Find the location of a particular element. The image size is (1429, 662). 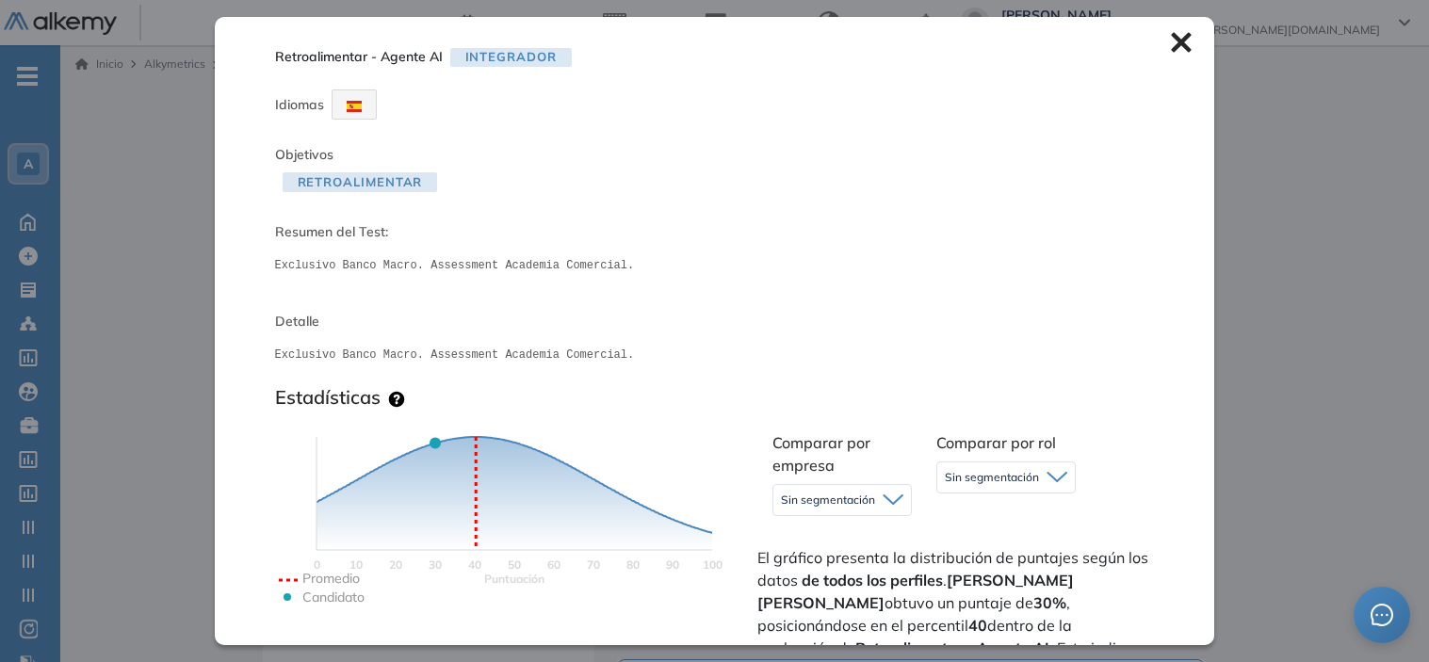

span: Objetivos is located at coordinates (304, 154).